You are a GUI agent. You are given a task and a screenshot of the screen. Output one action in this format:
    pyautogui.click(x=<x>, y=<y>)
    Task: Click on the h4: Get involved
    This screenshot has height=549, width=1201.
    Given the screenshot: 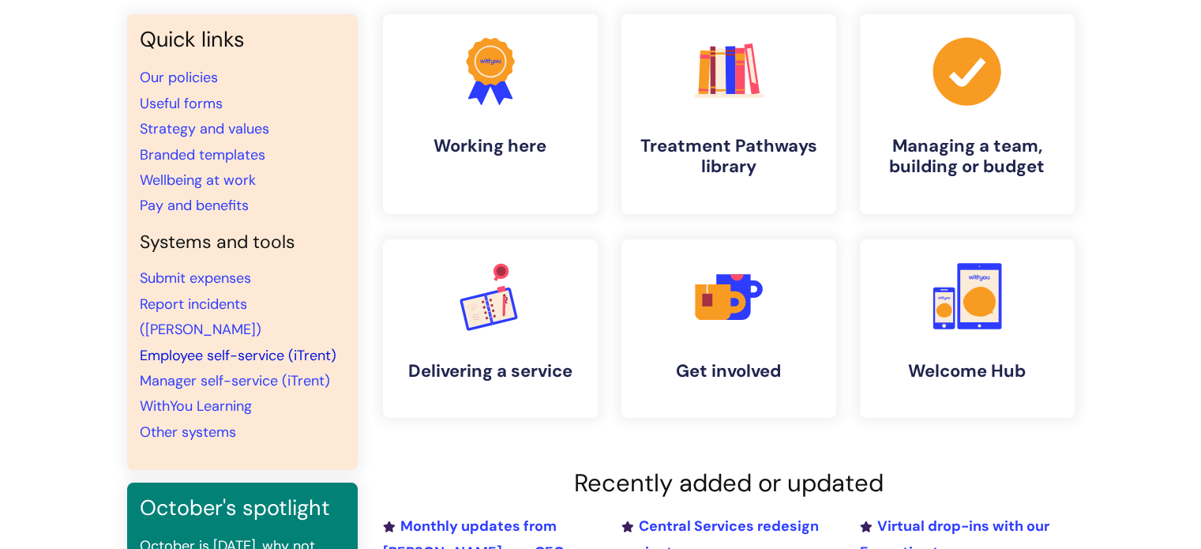 What is the action you would take?
    pyautogui.click(x=729, y=371)
    